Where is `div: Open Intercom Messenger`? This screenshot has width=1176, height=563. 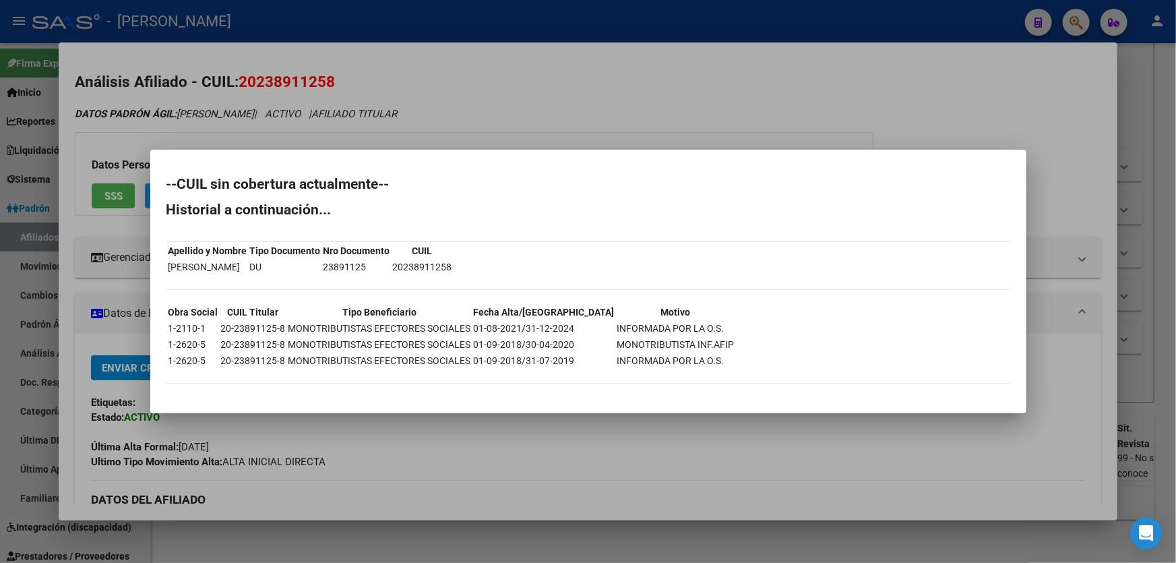
div: Open Intercom Messenger is located at coordinates (1147, 533).